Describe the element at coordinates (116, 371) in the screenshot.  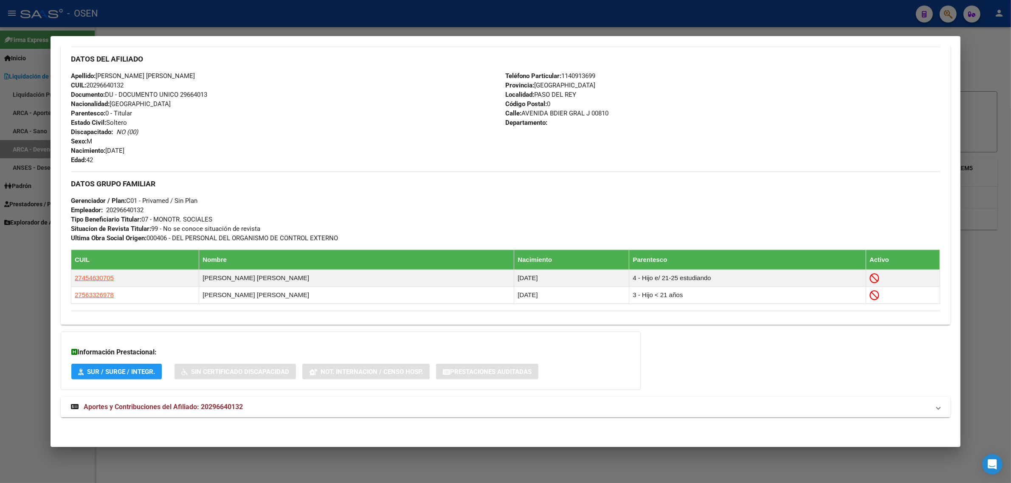
I see `button: SUR / SURGE / INTEGR.` at that location.